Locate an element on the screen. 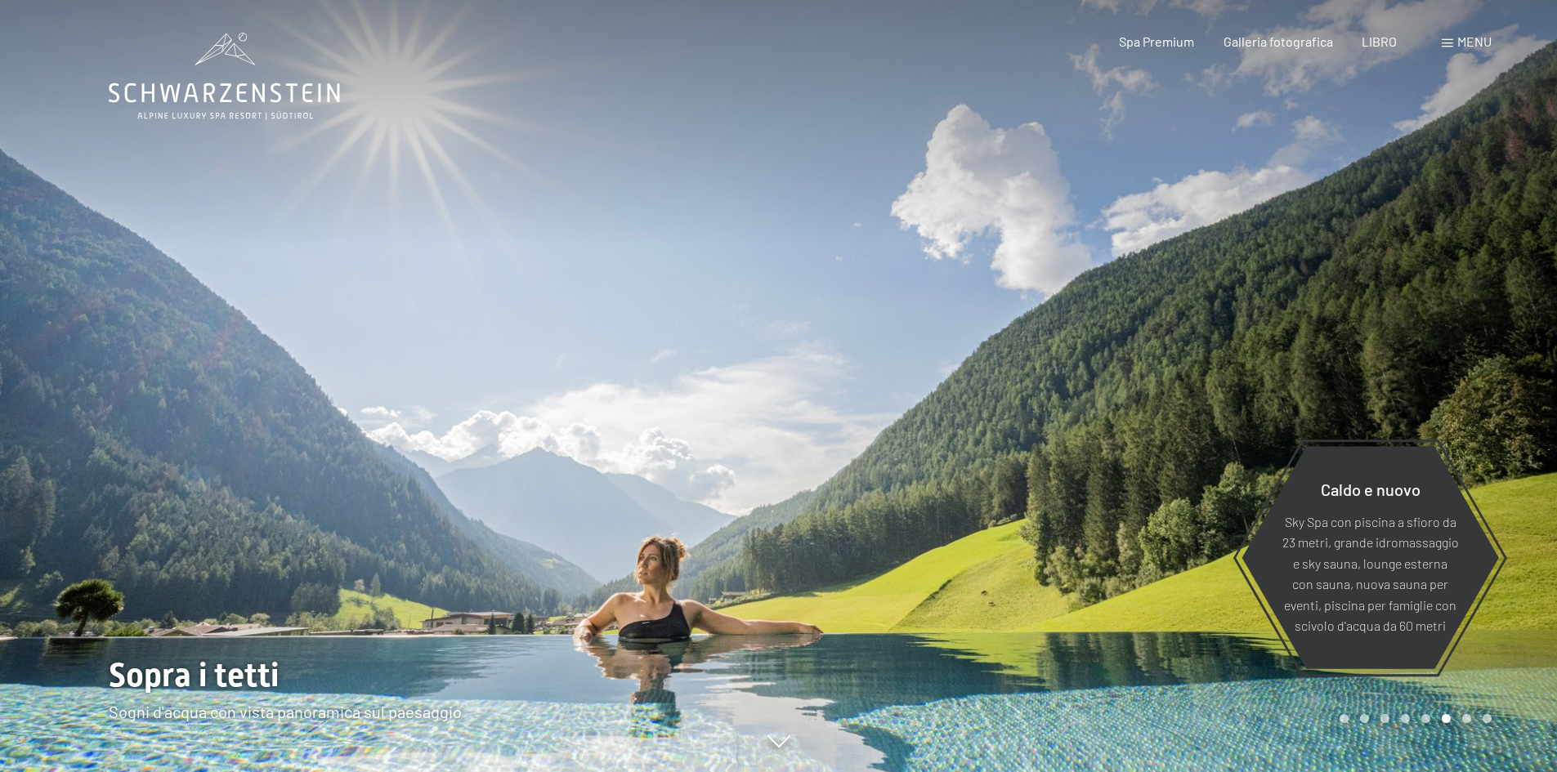 The width and height of the screenshot is (1557, 772). a: LIBRO is located at coordinates (1379, 41).